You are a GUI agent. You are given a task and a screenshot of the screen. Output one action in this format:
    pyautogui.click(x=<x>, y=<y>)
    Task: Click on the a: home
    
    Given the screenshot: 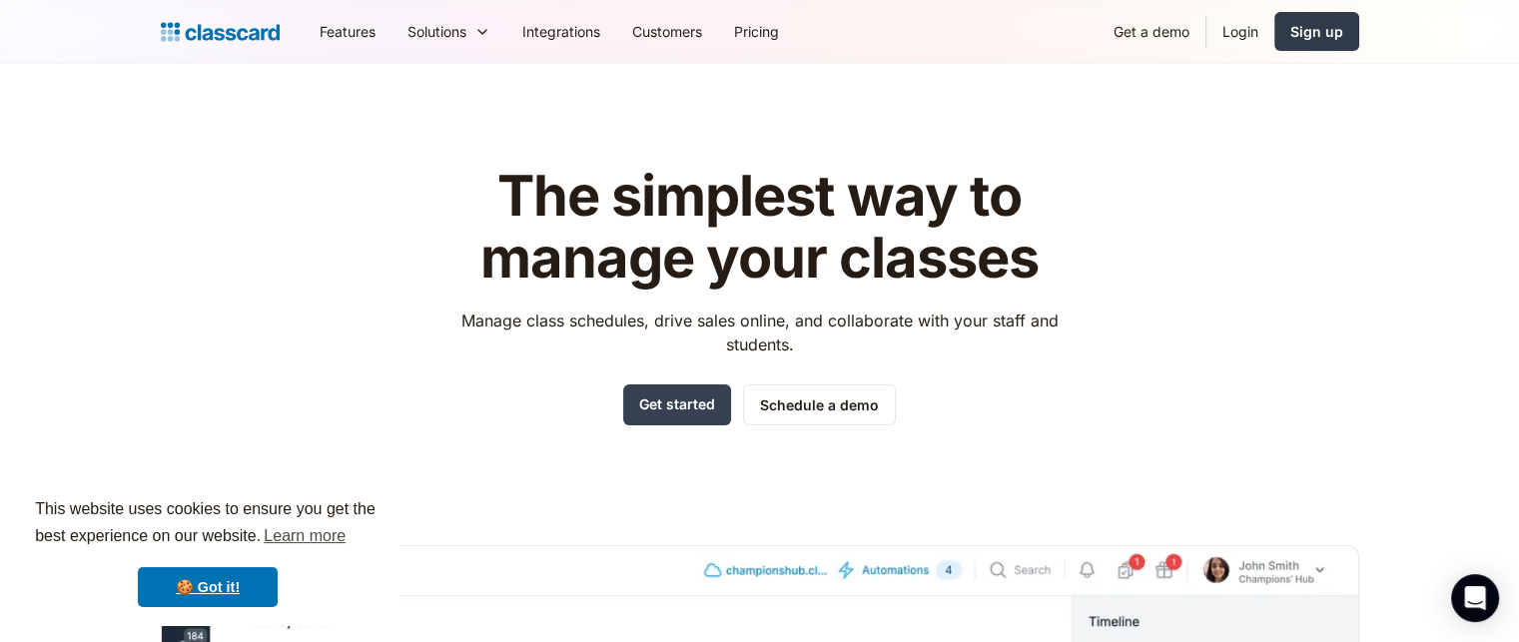 What is the action you would take?
    pyautogui.click(x=220, y=32)
    